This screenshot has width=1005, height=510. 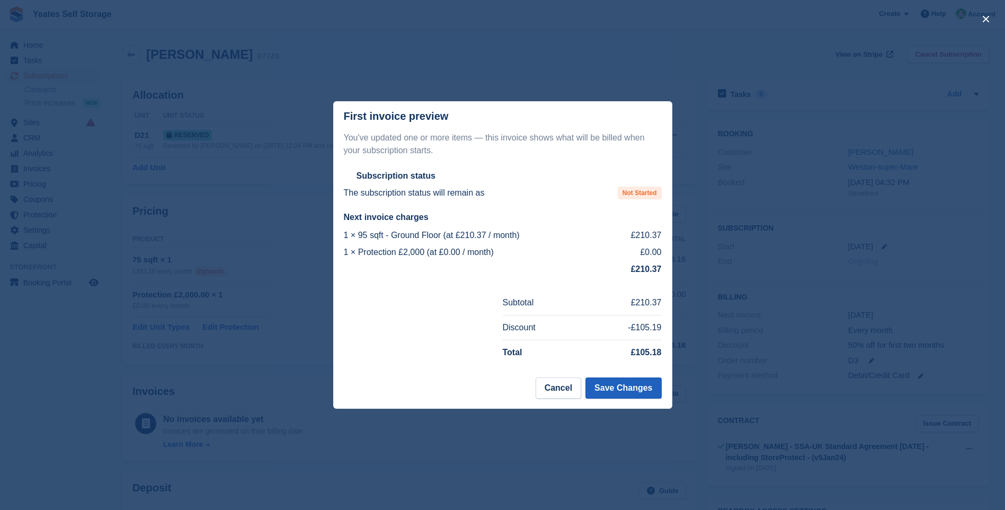 I want to click on h2: Next invoice charges, so click(x=503, y=217).